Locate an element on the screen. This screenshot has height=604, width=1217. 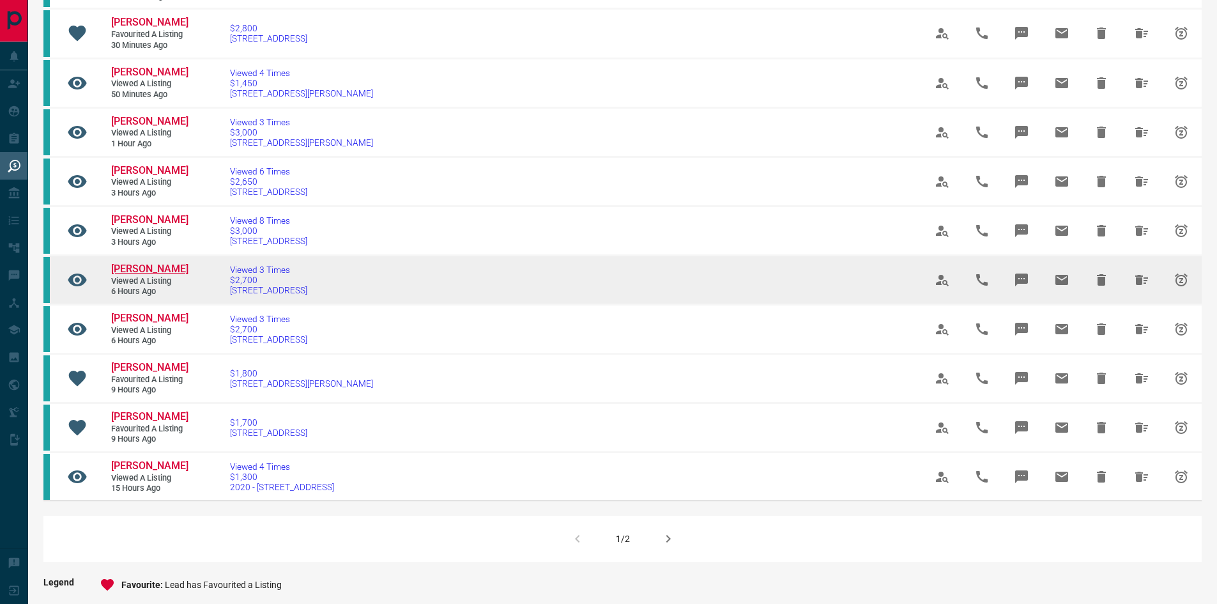
span: Viewed 6 Times is located at coordinates (268, 171).